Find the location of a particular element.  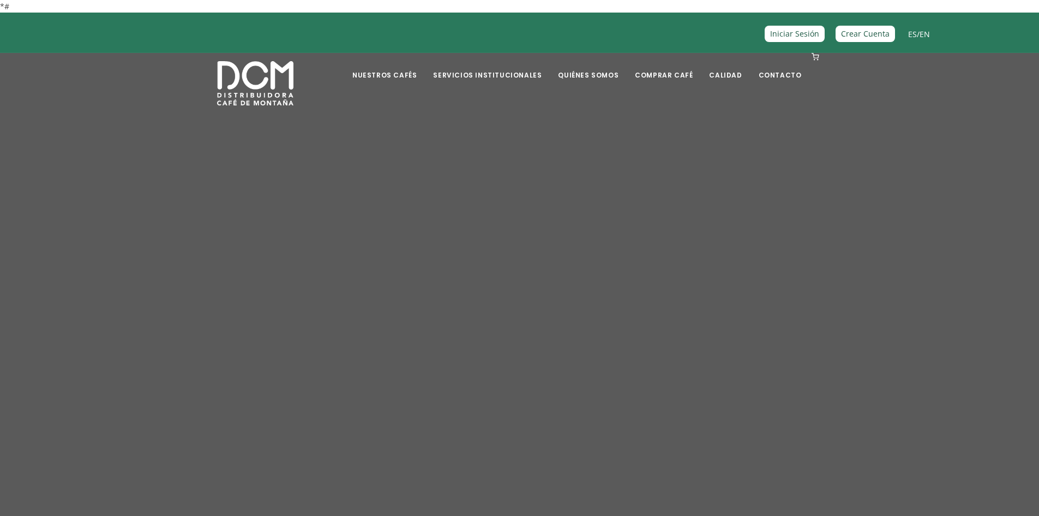

a: Calidad is located at coordinates (726, 67).